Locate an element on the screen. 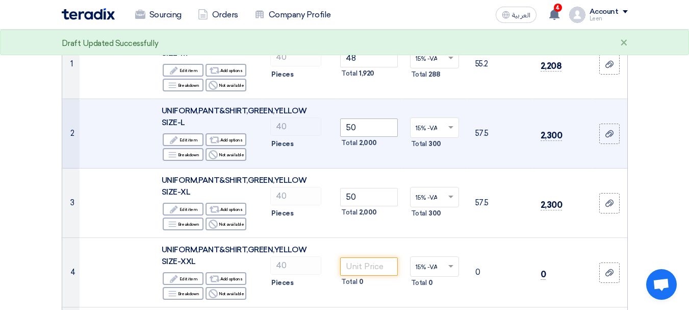 This screenshot has width=689, height=310. img: profile_test.png is located at coordinates (577, 15).